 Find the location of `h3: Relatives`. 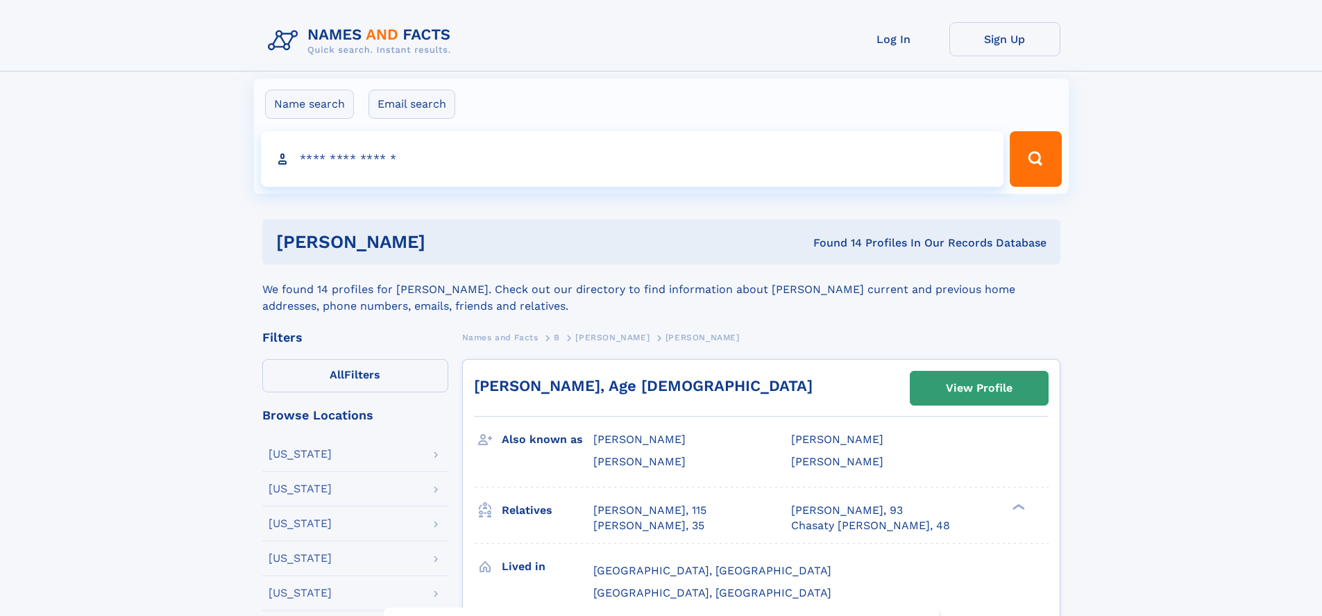

h3: Relatives is located at coordinates (548, 510).